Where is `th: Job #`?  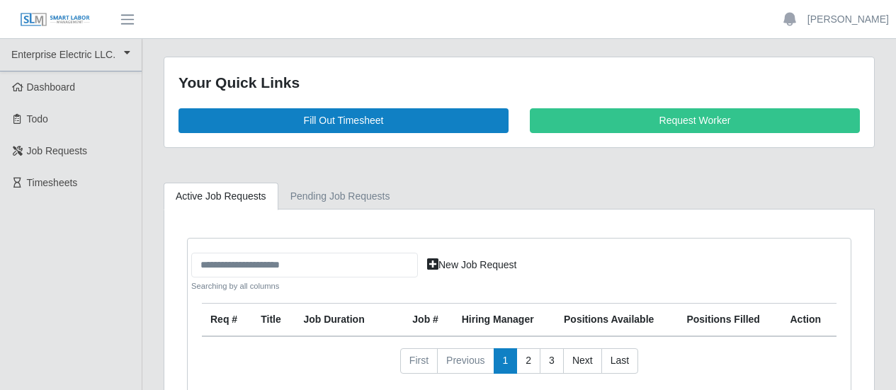 th: Job # is located at coordinates (428, 320).